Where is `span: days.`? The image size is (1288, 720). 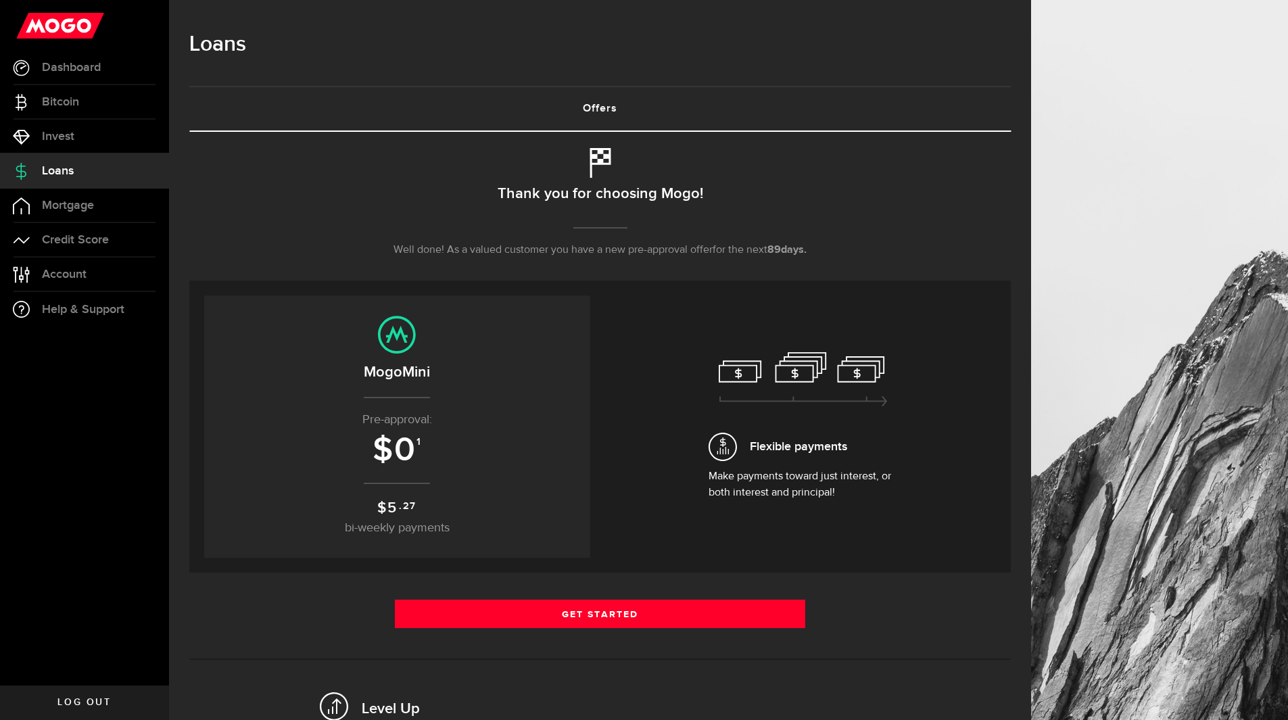
span: days. is located at coordinates (794, 250).